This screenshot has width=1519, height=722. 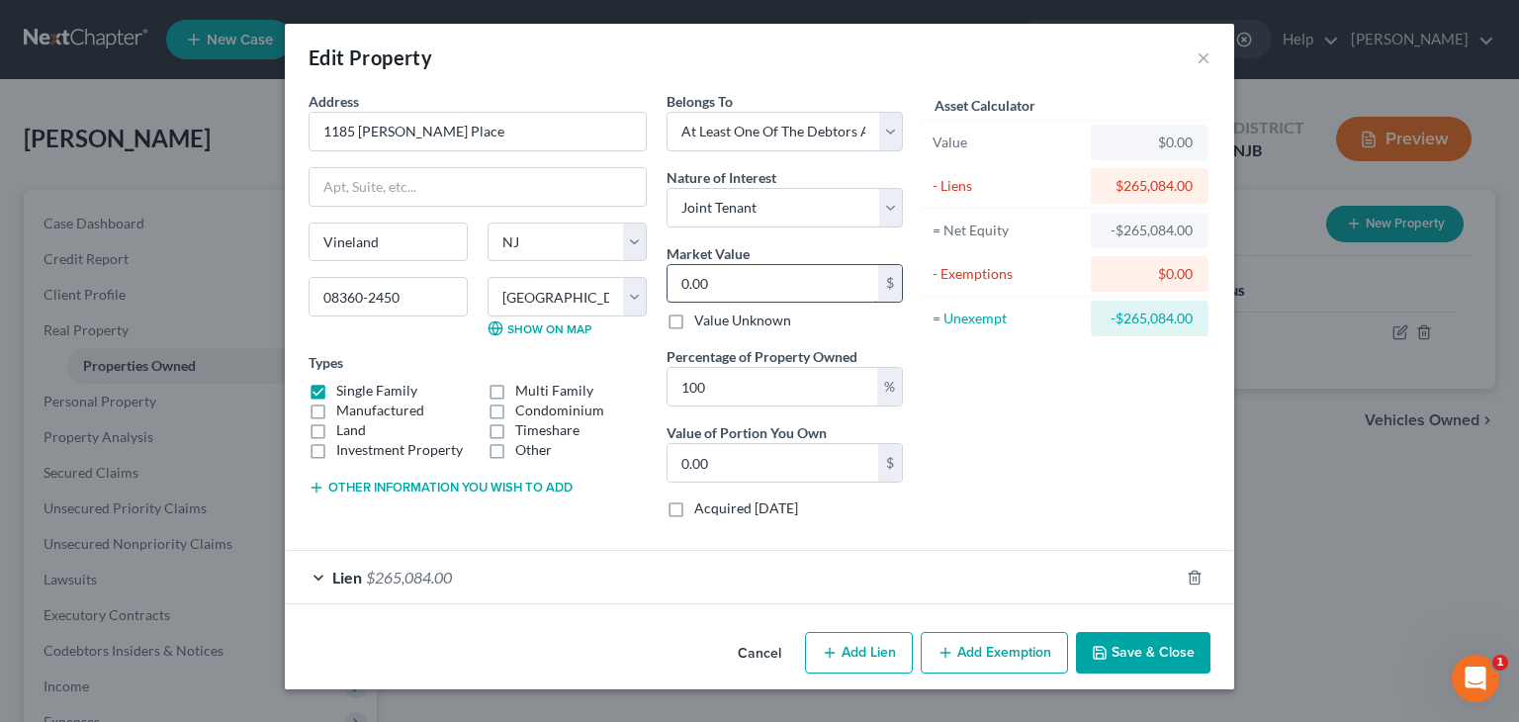 What do you see at coordinates (721, 177) in the screenshot?
I see `label: Nature of Interest` at bounding box center [721, 177].